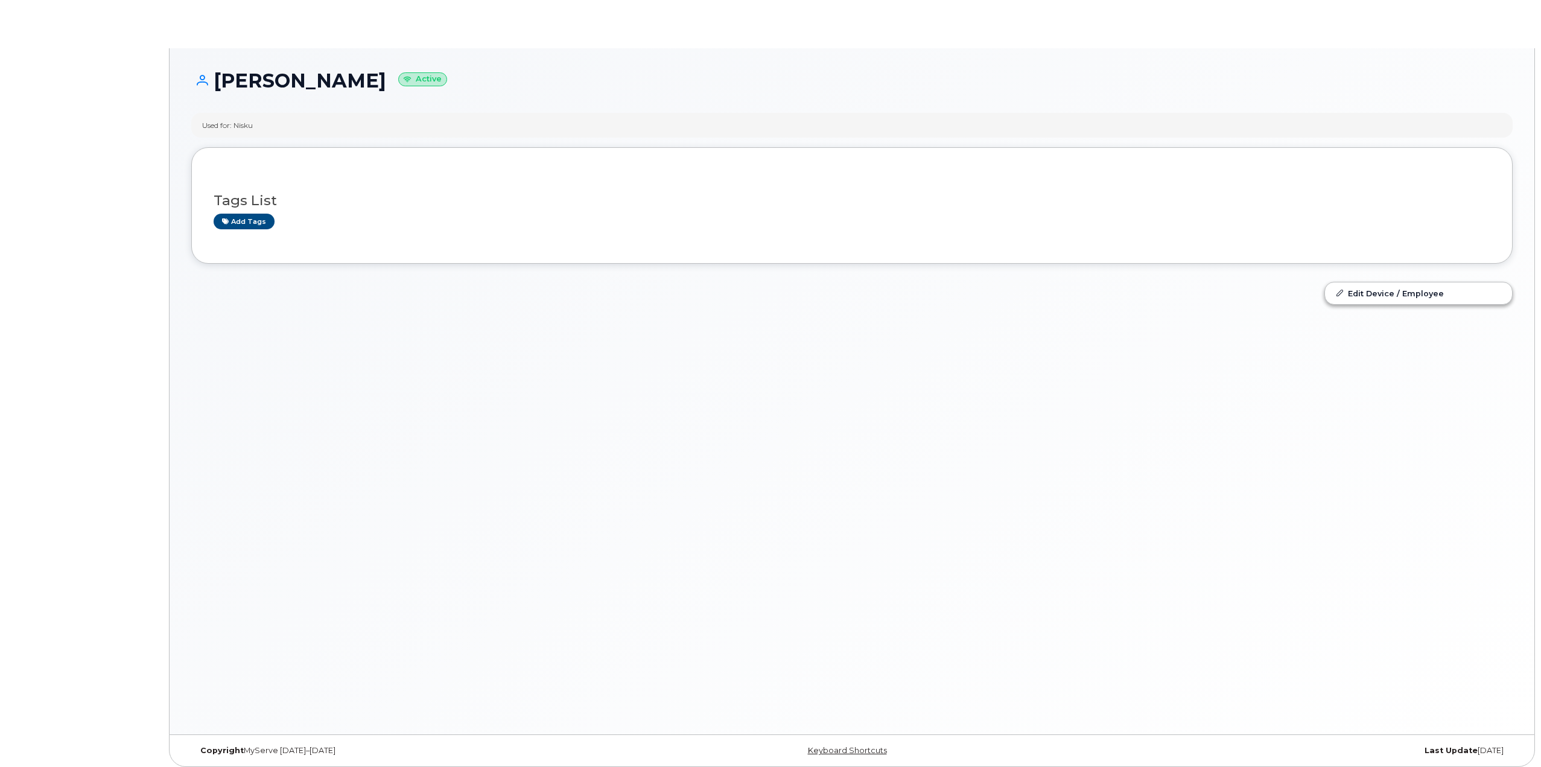 The image size is (1541, 767). What do you see at coordinates (852, 200) in the screenshot?
I see `h3: Tags List` at bounding box center [852, 200].